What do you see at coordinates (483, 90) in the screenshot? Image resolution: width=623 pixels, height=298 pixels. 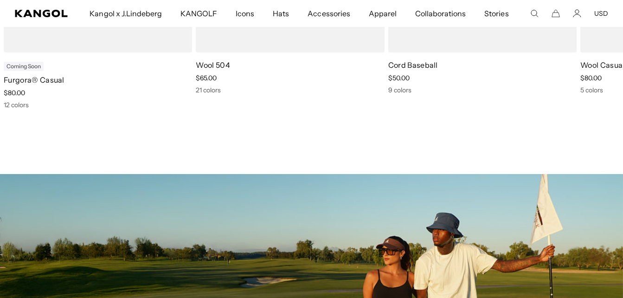 I see `div: 9 colors` at bounding box center [483, 90].